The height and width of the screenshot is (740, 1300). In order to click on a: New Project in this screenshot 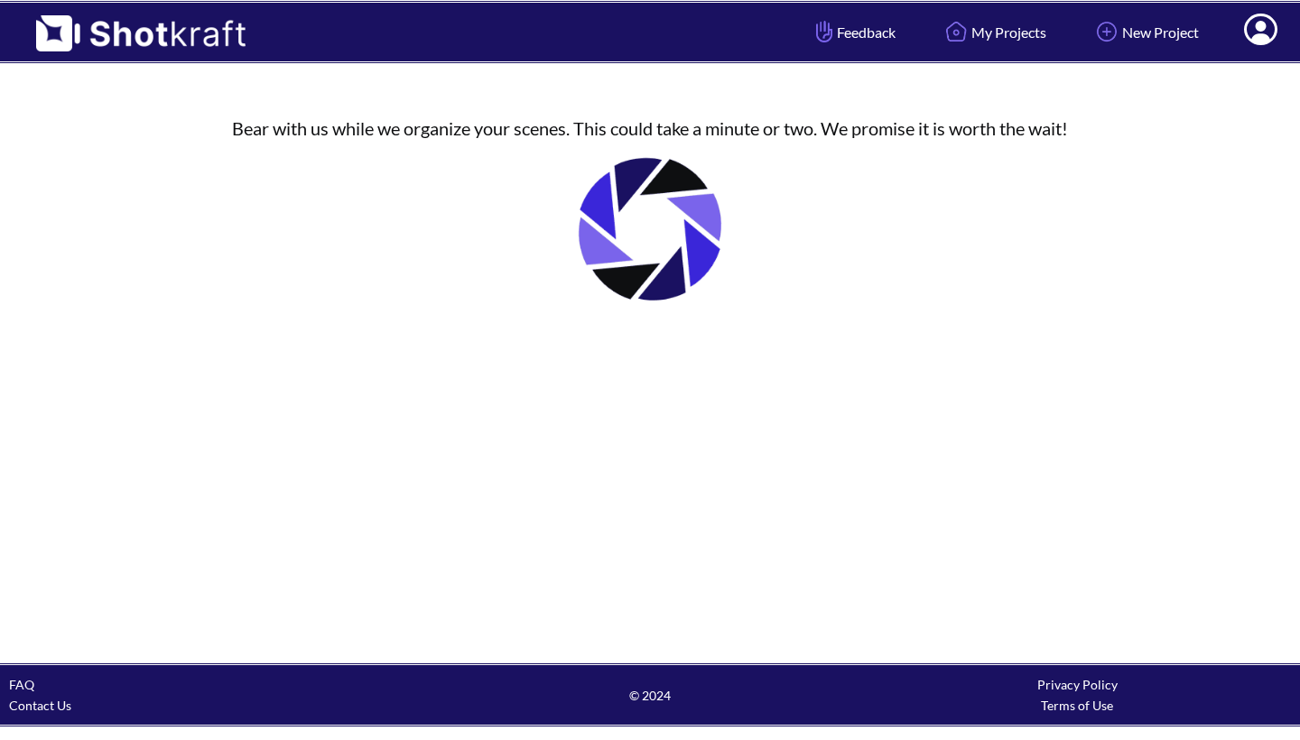, I will do `click(1145, 32)`.